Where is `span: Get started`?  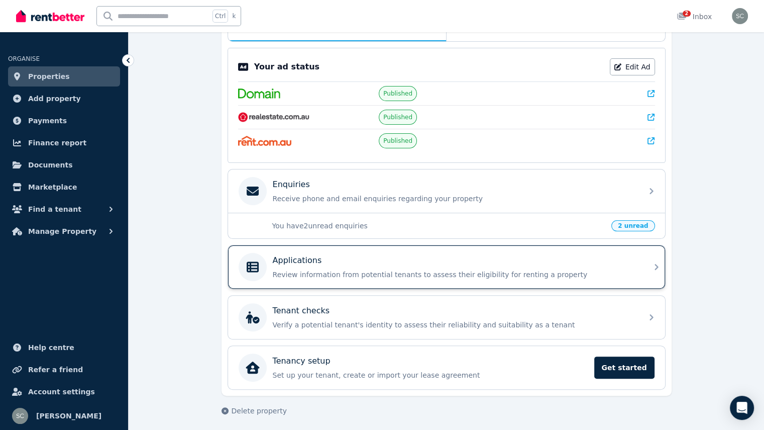
span: Get started is located at coordinates (624, 367).